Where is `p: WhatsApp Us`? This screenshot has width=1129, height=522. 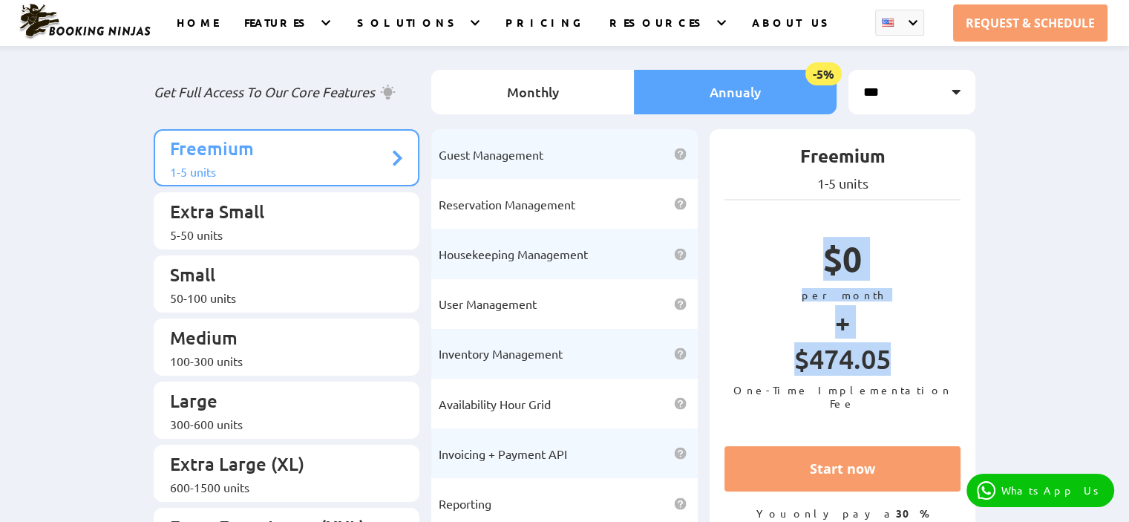 p: WhatsApp Us is located at coordinates (1053, 490).